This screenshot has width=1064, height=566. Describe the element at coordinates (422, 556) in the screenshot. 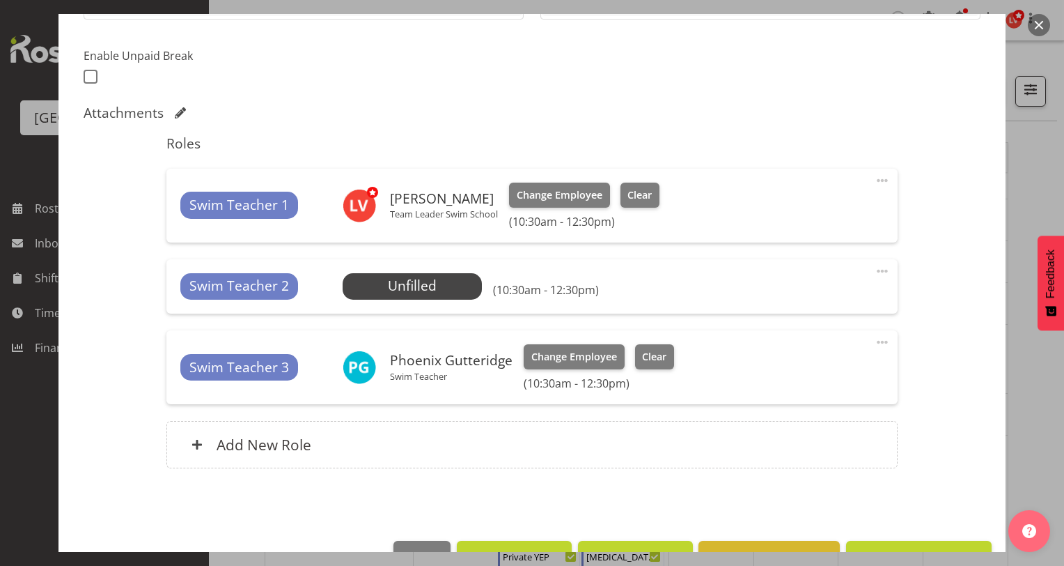

I see `span: Cancel` at that location.